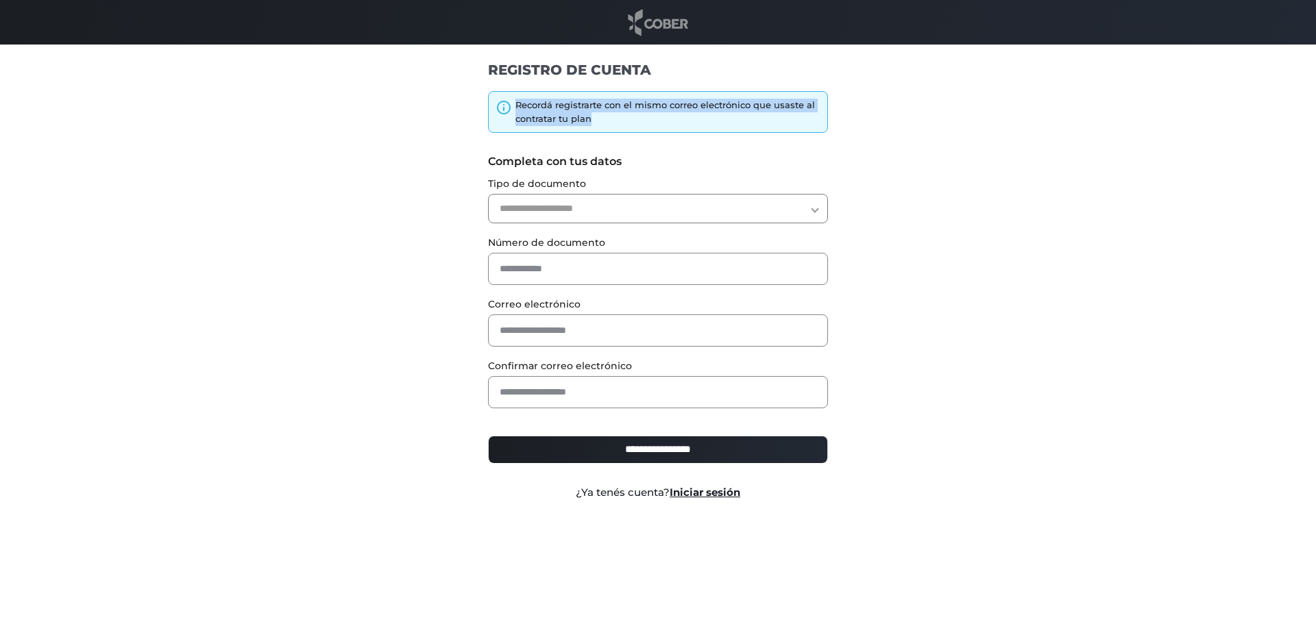 This screenshot has width=1316, height=624. What do you see at coordinates (658, 184) in the screenshot?
I see `label: Tipo de documento` at bounding box center [658, 184].